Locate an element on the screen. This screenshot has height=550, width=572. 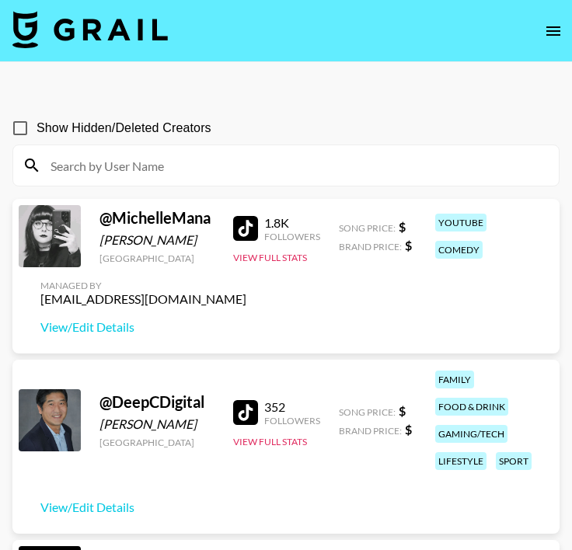
div: @ MichelleMana is located at coordinates (157, 217).